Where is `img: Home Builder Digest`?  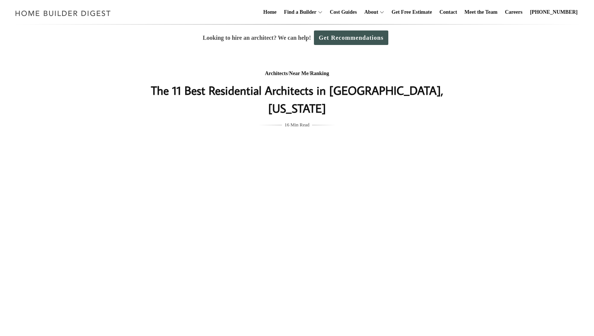 img: Home Builder Digest is located at coordinates (63, 13).